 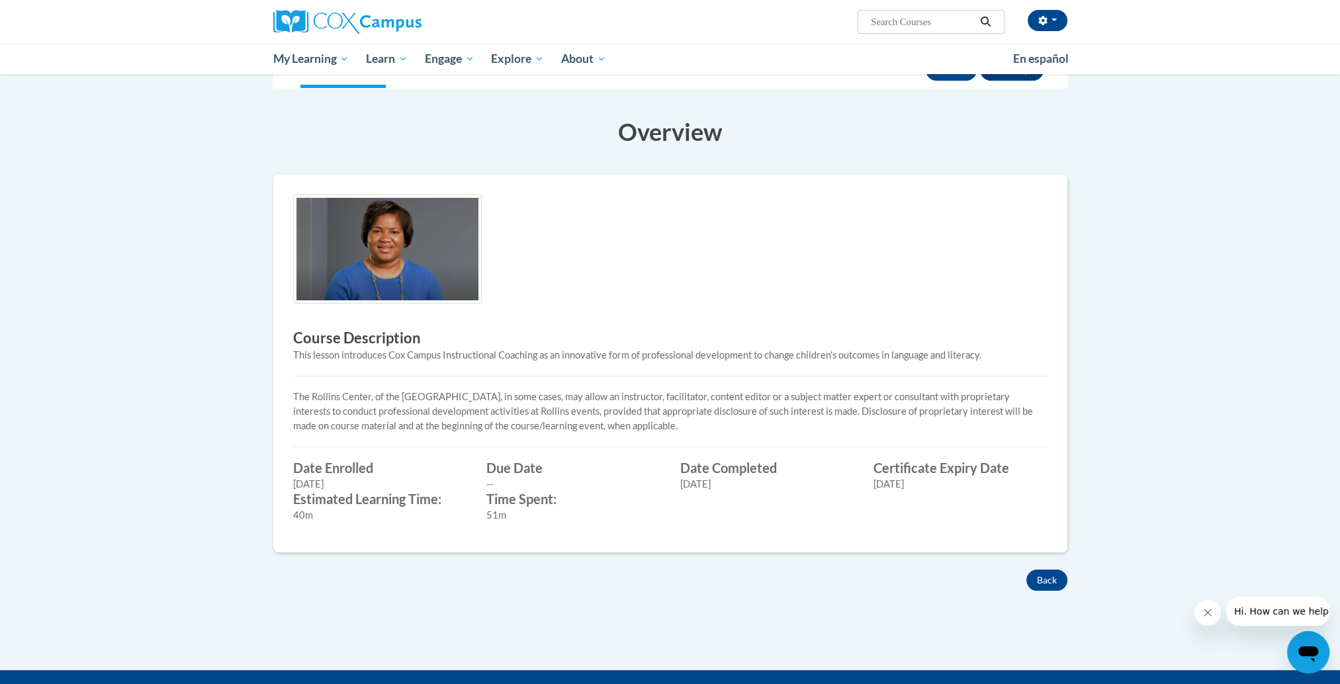 What do you see at coordinates (517, 59) in the screenshot?
I see `span: Explore` at bounding box center [517, 59].